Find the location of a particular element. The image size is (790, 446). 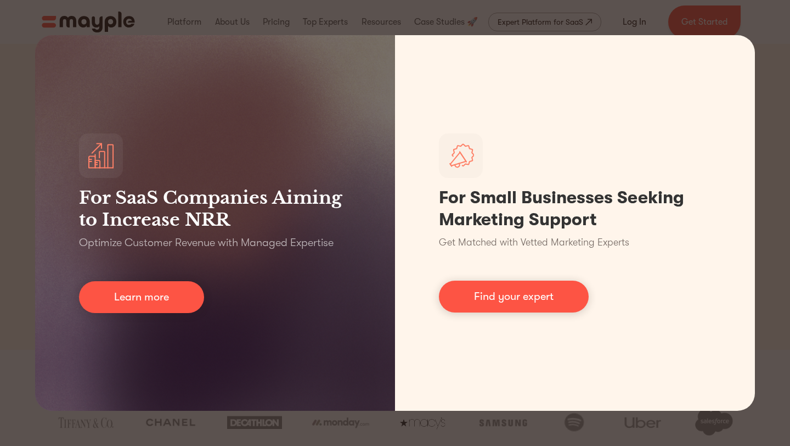

h3: For SaaS Companies Aiming to Increase NRR is located at coordinates (215, 209).